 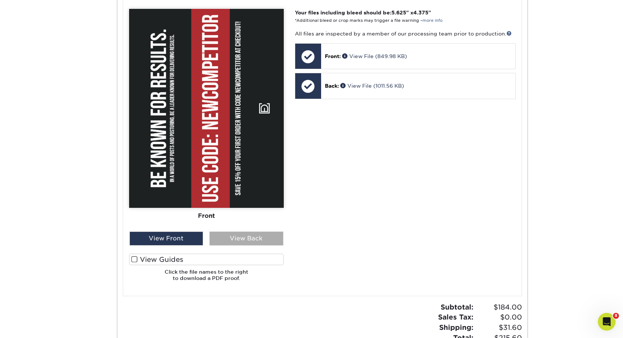 What do you see at coordinates (166, 238) in the screenshot?
I see `div: View Front` at bounding box center [166, 238].